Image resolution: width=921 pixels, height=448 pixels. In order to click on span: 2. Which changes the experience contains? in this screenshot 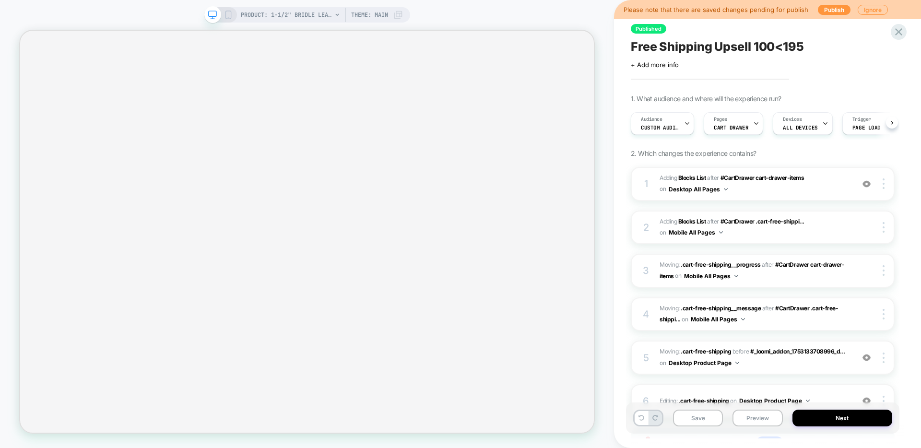, I will do `click(693, 153)`.